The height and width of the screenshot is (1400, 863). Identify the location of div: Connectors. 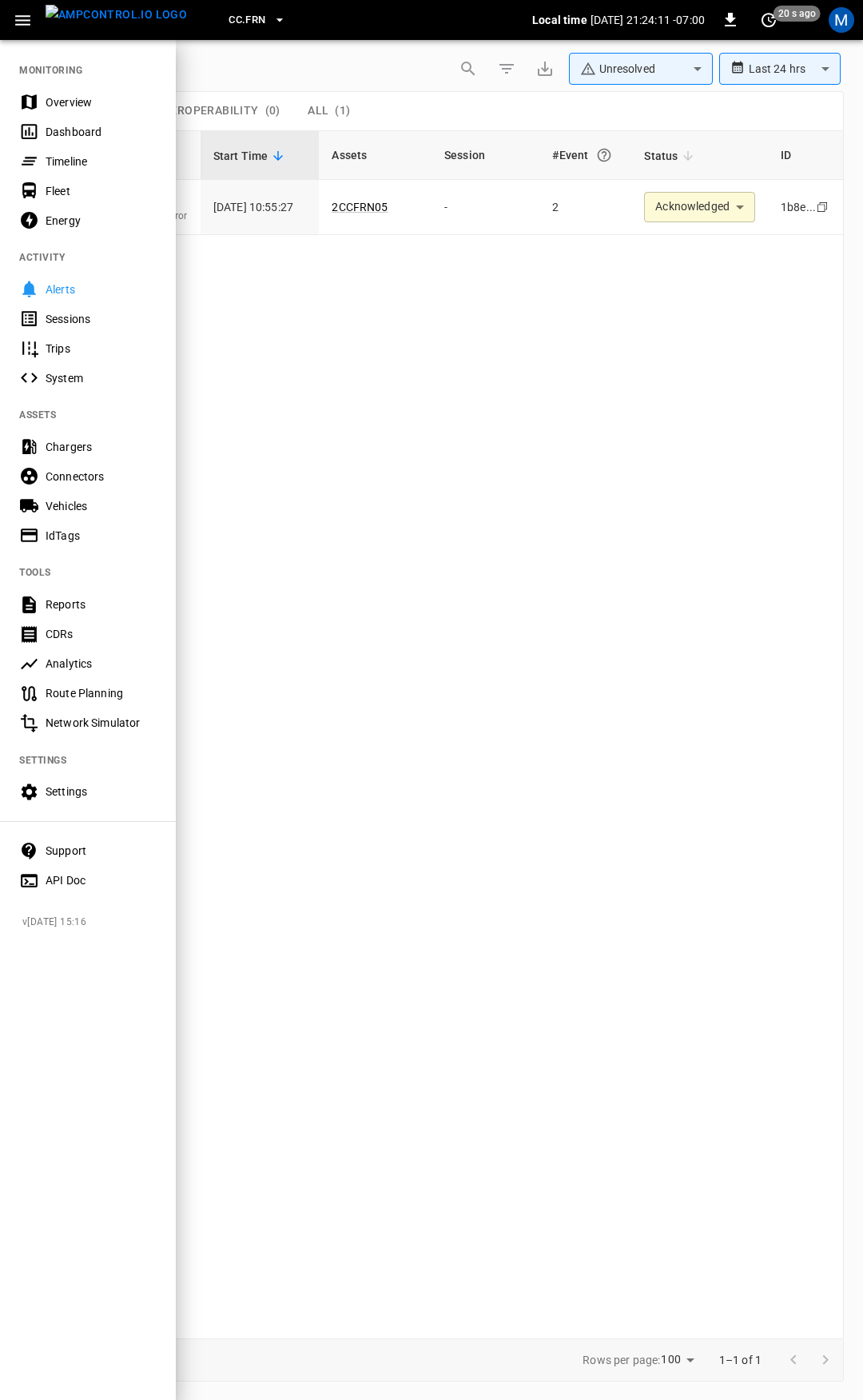
(101, 476).